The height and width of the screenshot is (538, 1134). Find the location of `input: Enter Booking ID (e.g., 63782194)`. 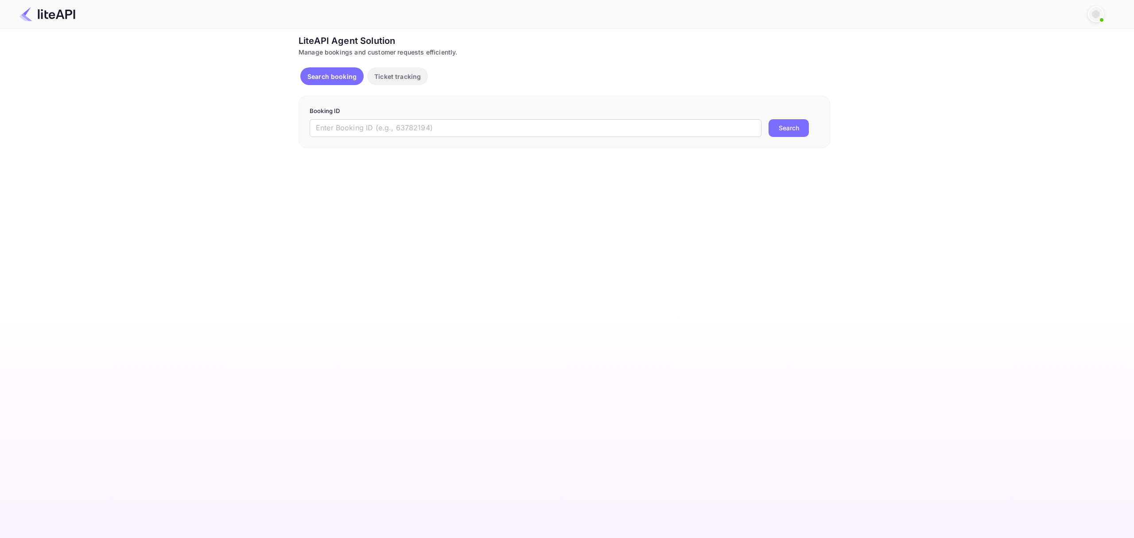

input: Enter Booking ID (e.g., 63782194) is located at coordinates (536, 128).